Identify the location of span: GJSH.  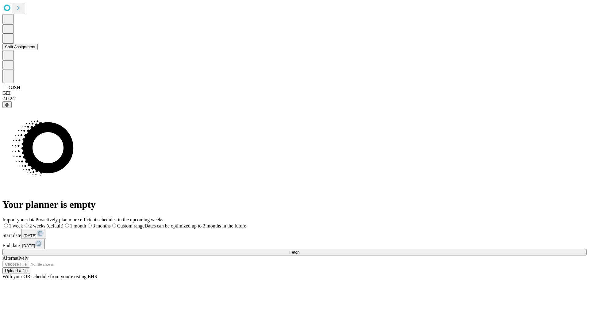
(14, 87).